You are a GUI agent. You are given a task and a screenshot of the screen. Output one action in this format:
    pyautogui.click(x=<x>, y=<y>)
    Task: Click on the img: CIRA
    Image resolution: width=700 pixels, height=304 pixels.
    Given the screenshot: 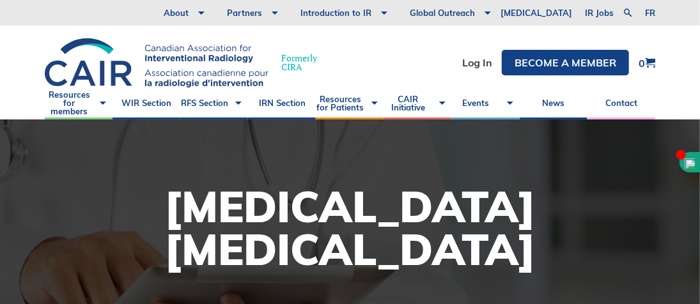 What is the action you would take?
    pyautogui.click(x=157, y=63)
    